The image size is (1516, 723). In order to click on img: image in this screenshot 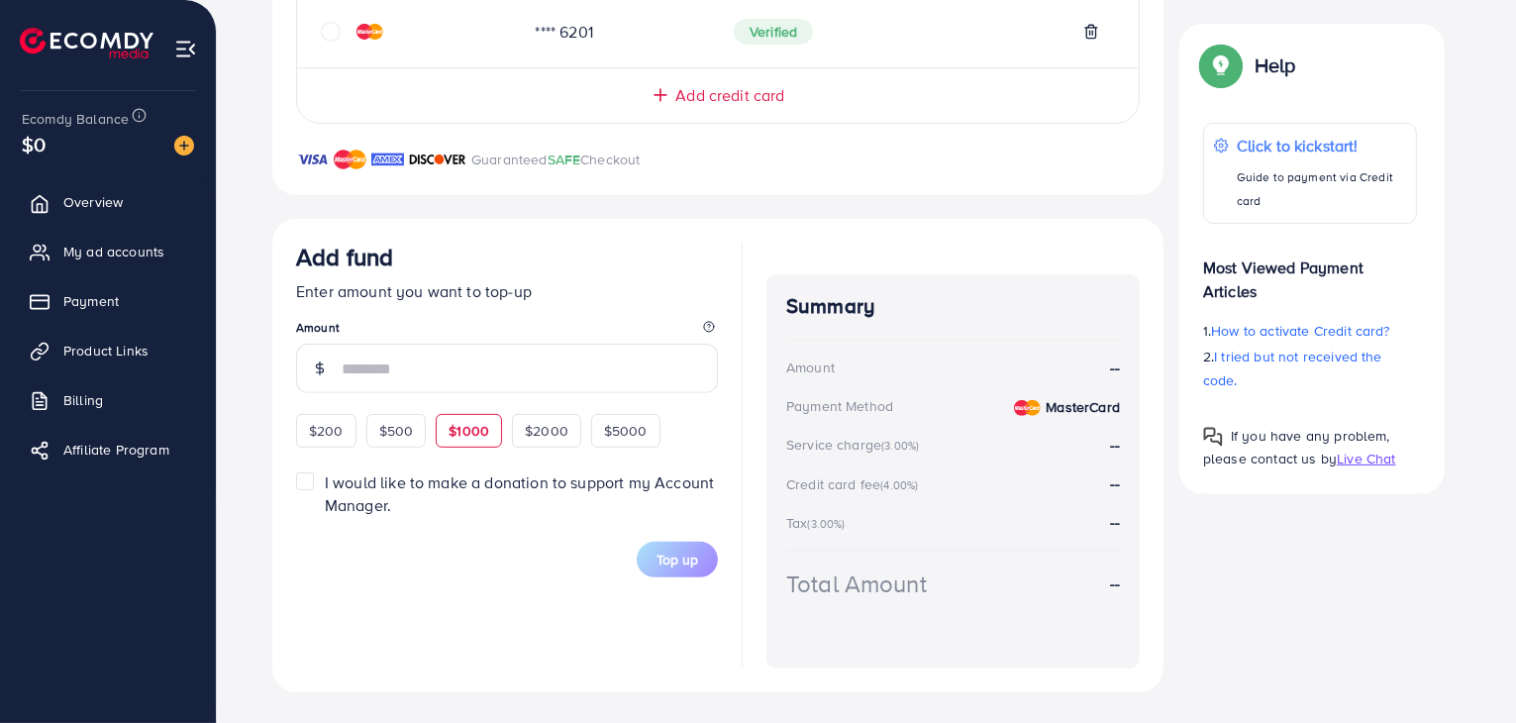, I will do `click(184, 146)`.